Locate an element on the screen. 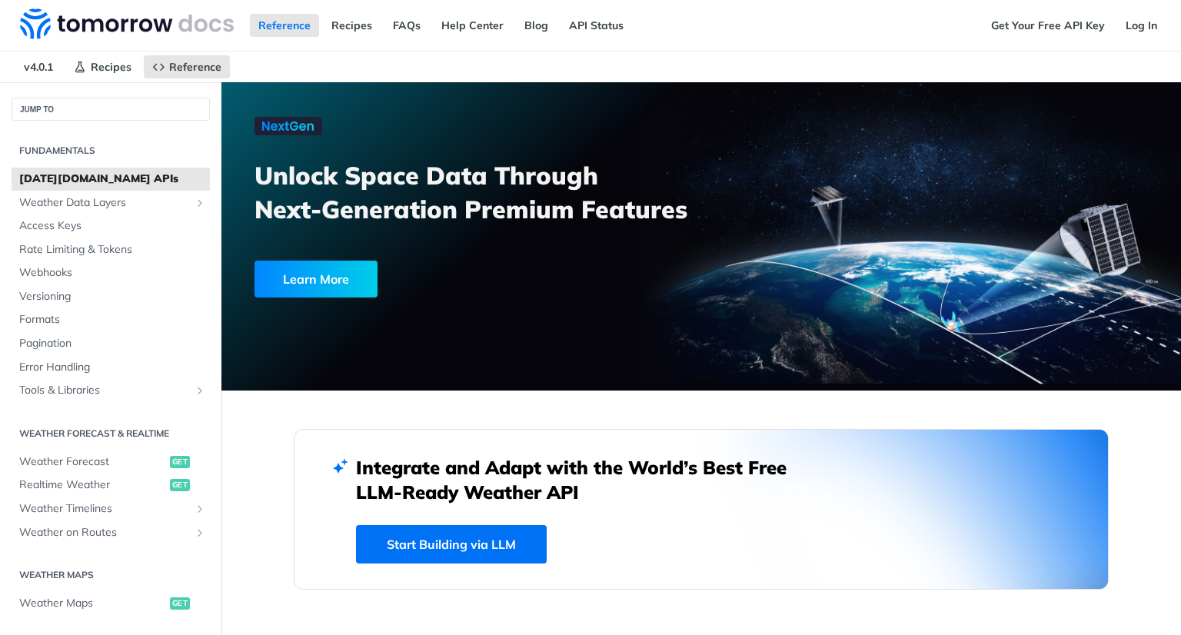 The height and width of the screenshot is (635, 1181). a: Weather Forecastget is located at coordinates (111, 462).